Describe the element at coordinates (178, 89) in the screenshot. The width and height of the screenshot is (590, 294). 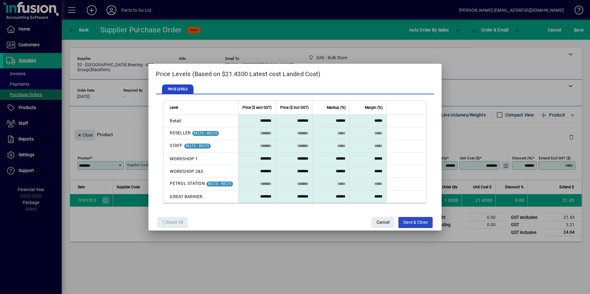
I see `span: PRICE LEVELS` at that location.